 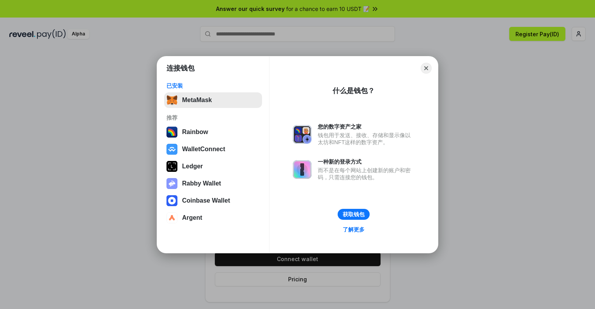 I want to click on button: 获取钱包, so click(x=354, y=215).